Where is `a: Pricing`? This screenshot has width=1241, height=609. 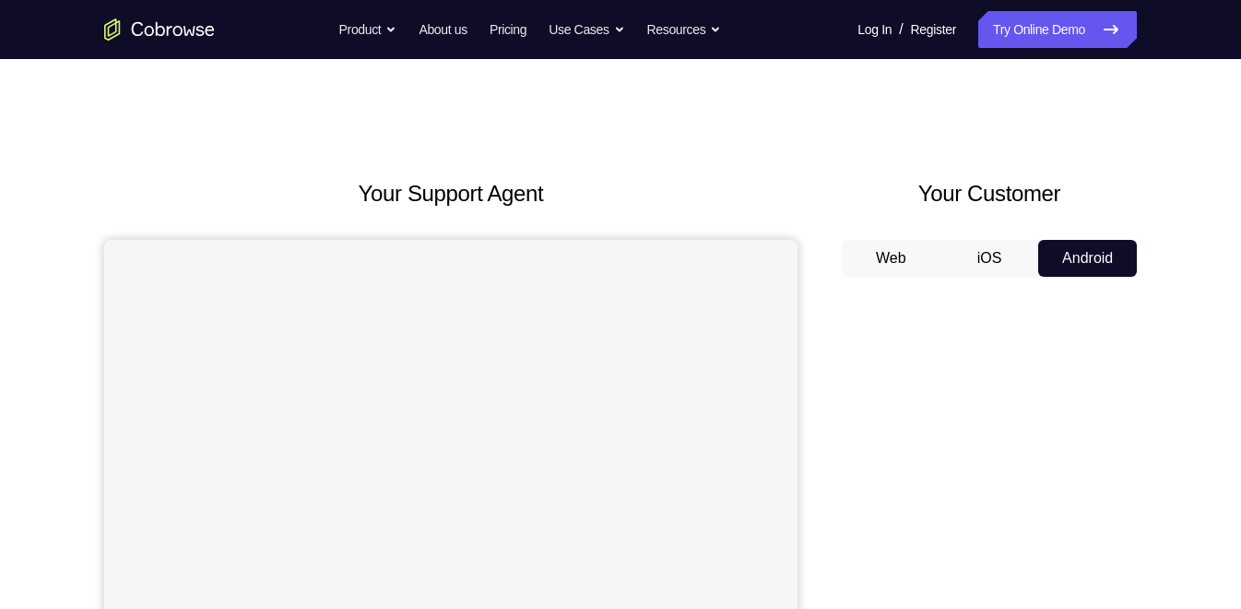
a: Pricing is located at coordinates (508, 30).